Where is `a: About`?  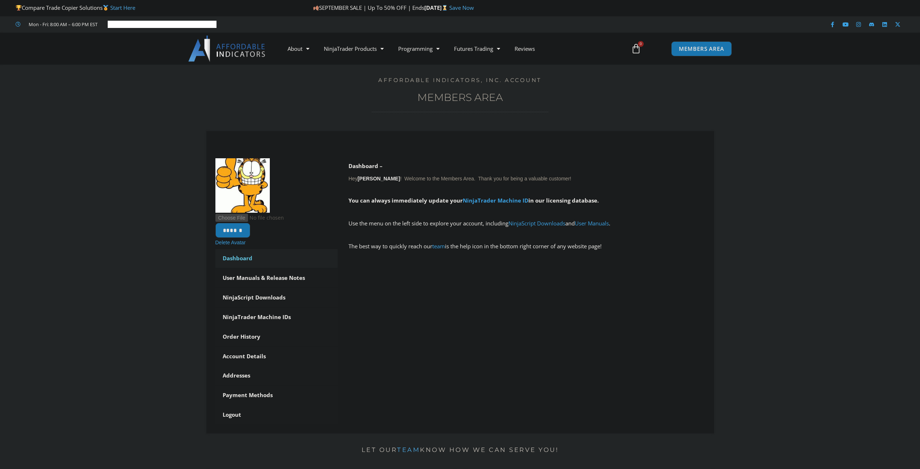
a: About is located at coordinates (298, 49).